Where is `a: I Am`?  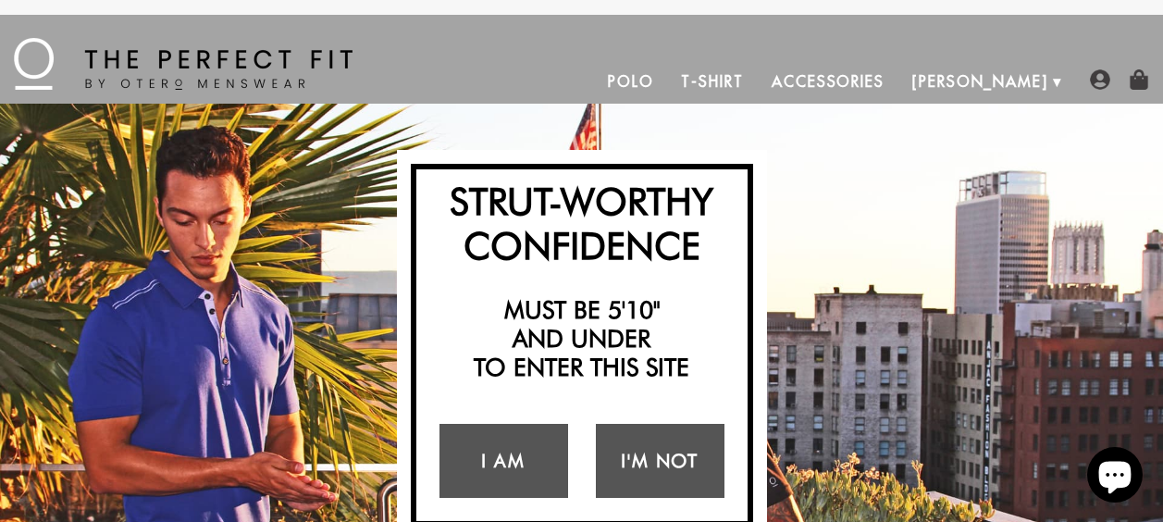
a: I Am is located at coordinates (503, 461).